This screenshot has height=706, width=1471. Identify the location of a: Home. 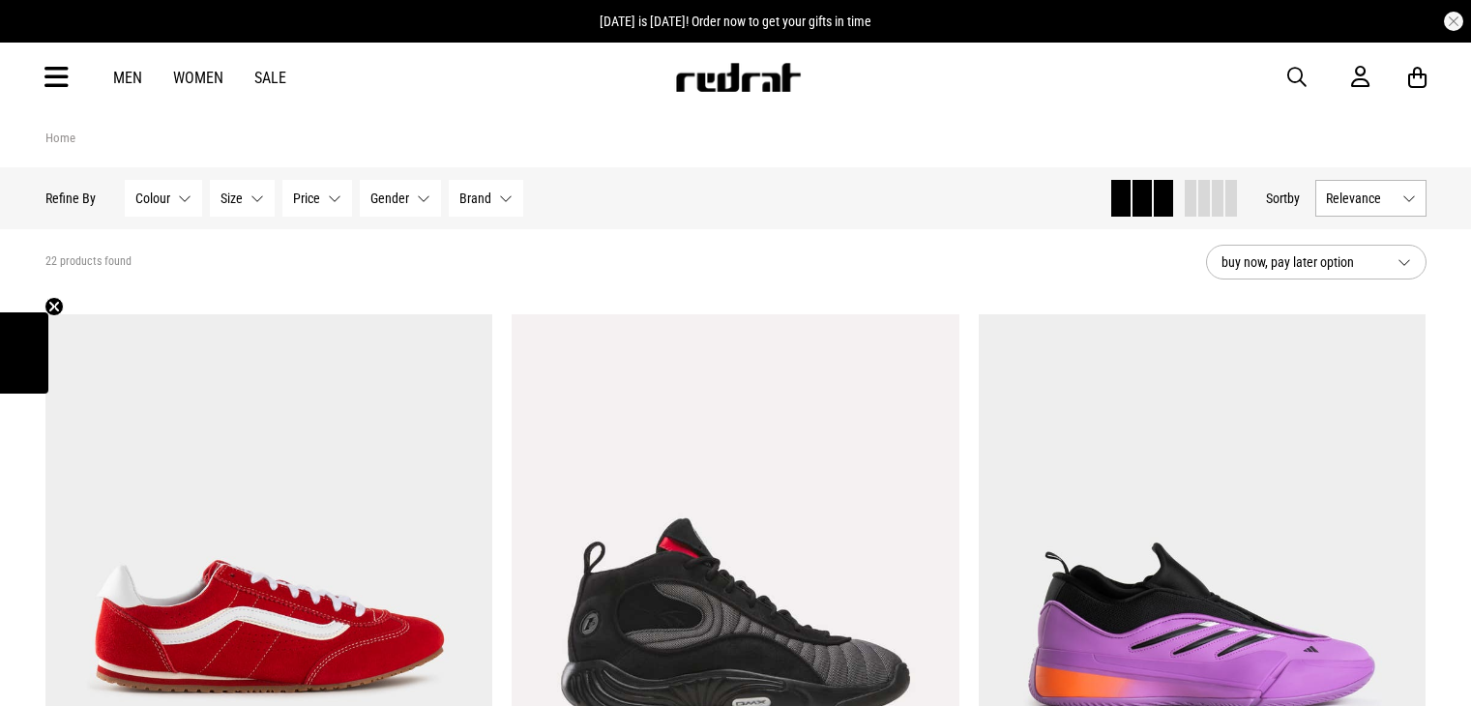
(60, 137).